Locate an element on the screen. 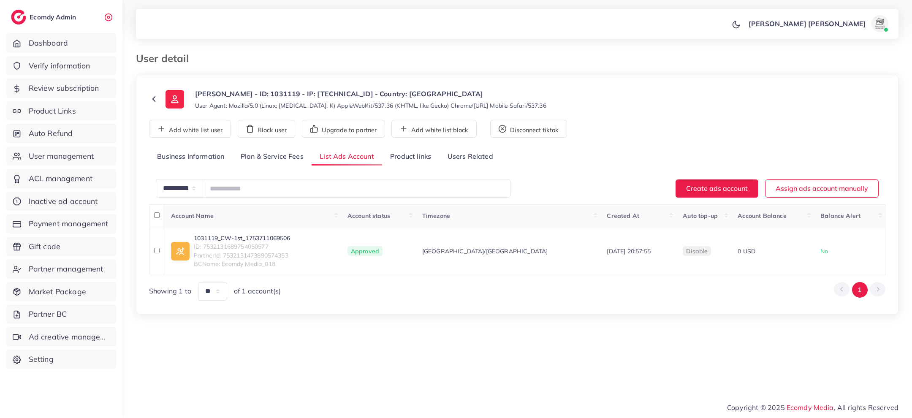 Image resolution: width=912 pixels, height=418 pixels. a: Partner BC is located at coordinates (61, 314).